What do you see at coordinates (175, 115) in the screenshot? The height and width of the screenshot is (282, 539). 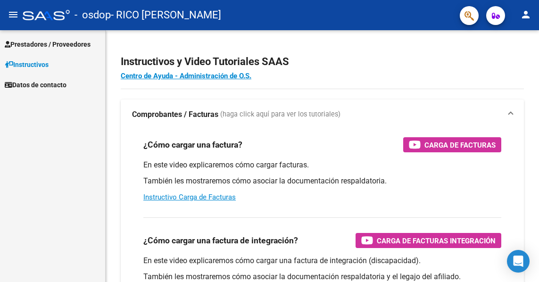 I see `strong: Comprobantes / Facturas` at bounding box center [175, 115].